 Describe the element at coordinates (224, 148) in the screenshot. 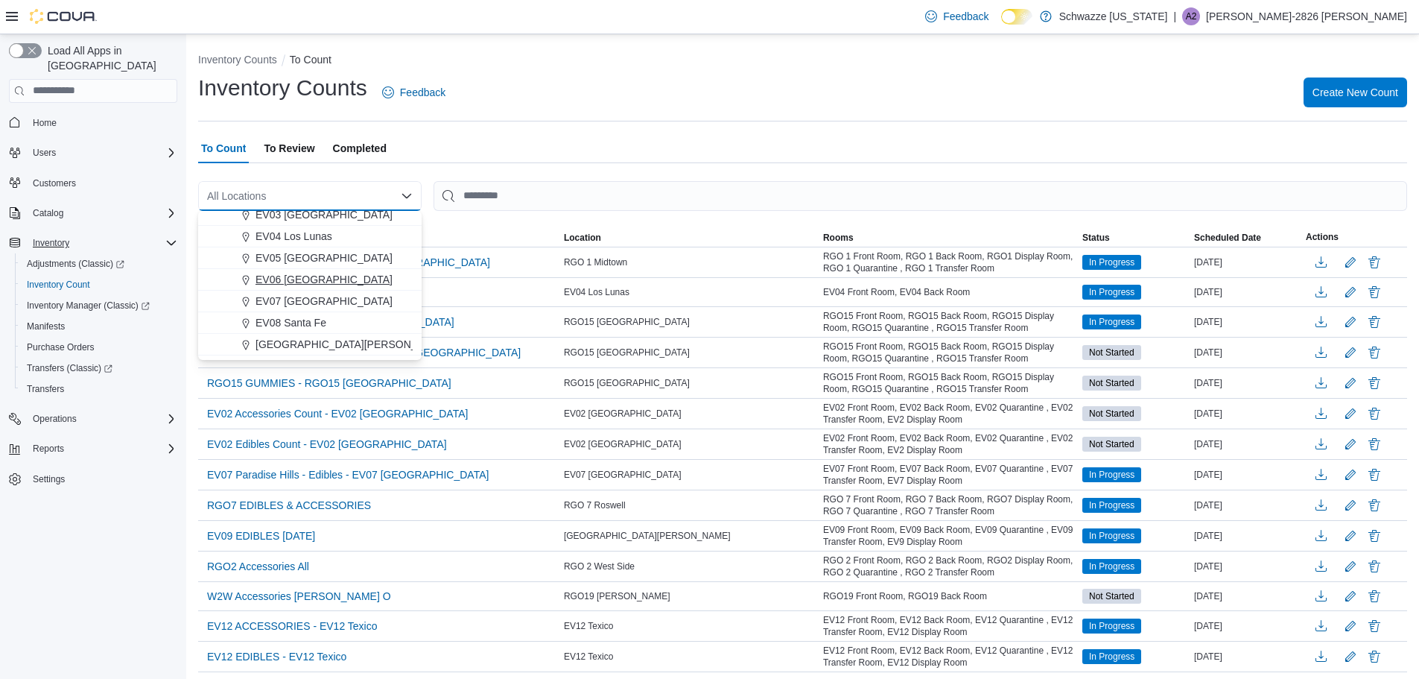

I see `span: To Count` at that location.